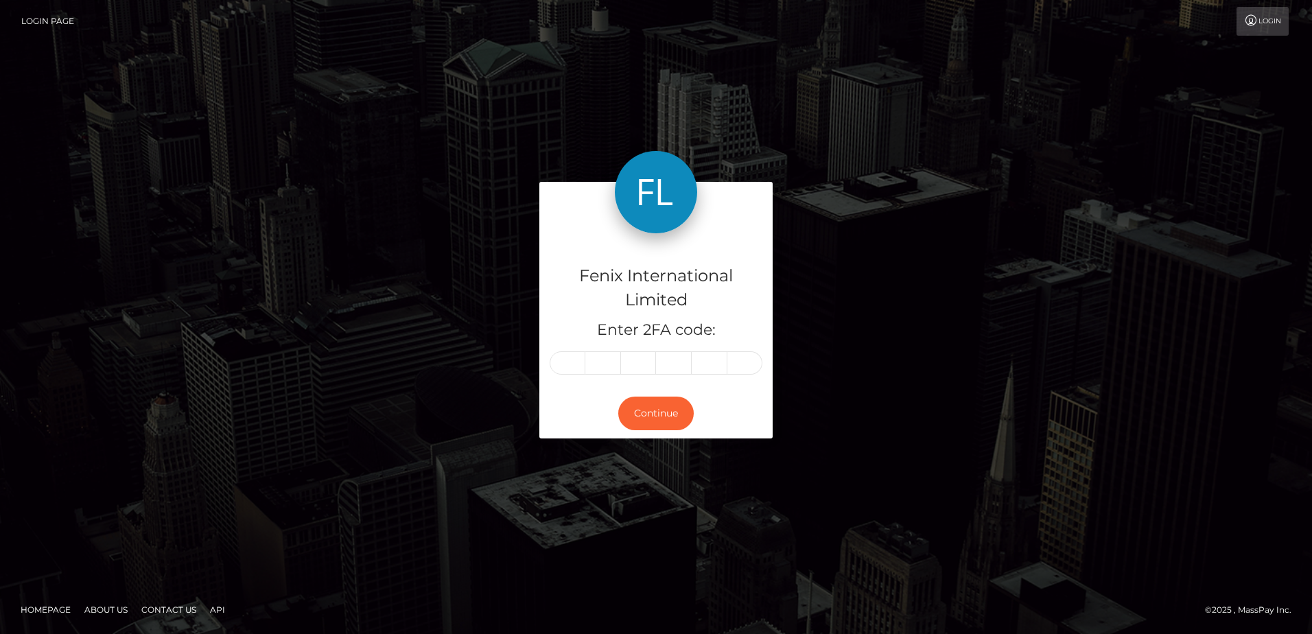 This screenshot has width=1312, height=634. What do you see at coordinates (656, 192) in the screenshot?
I see `img: Fenix International Limited` at bounding box center [656, 192].